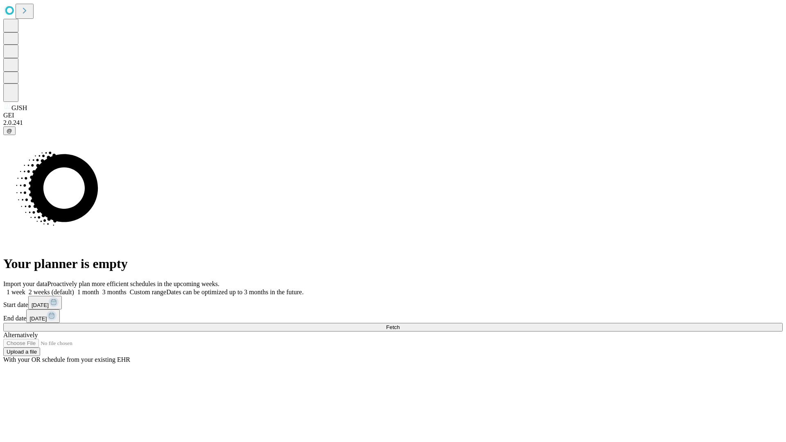  What do you see at coordinates (393, 303) in the screenshot?
I see `div: Start date` at bounding box center [393, 303].